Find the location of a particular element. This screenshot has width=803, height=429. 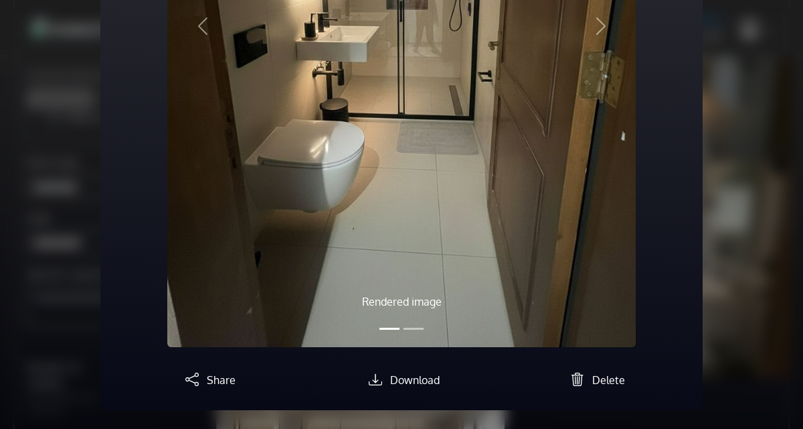

a: Download is located at coordinates (402, 380).